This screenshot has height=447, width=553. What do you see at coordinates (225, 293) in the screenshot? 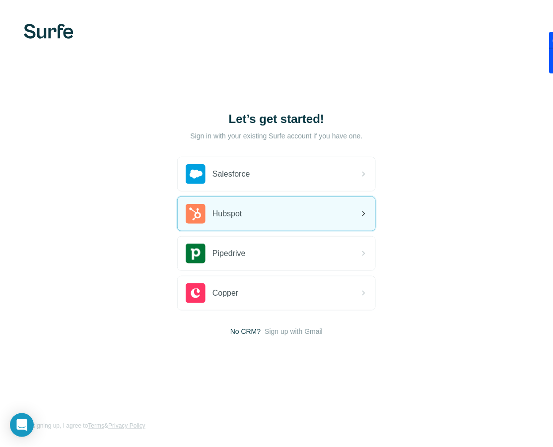
I see `span: Copper` at bounding box center [225, 293].